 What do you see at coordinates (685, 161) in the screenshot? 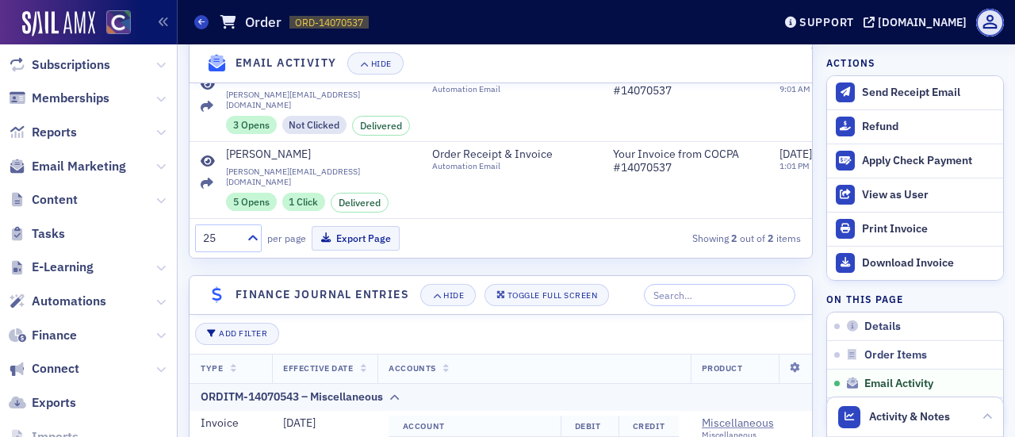
I see `span: Your Invoice from COCPA #14070537` at bounding box center [685, 161].